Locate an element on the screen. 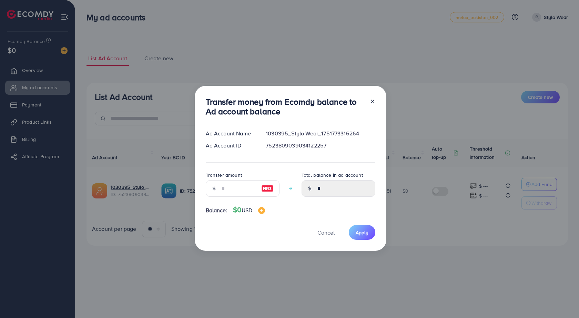  h4: $0 is located at coordinates (249, 210).